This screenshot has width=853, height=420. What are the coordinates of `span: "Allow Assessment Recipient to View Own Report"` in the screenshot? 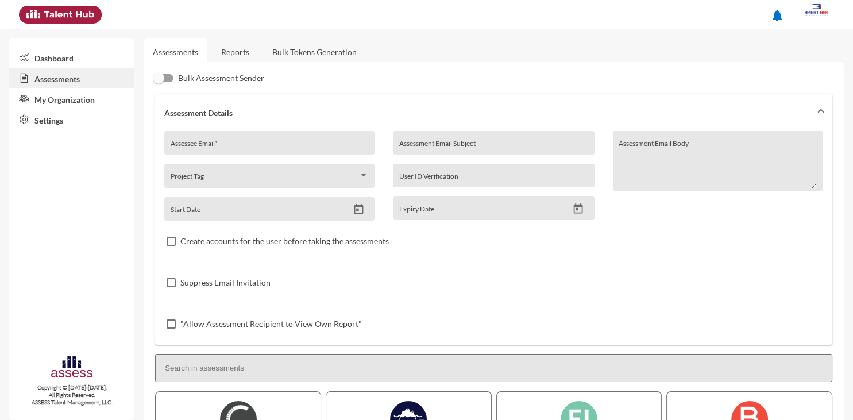 It's located at (271, 324).